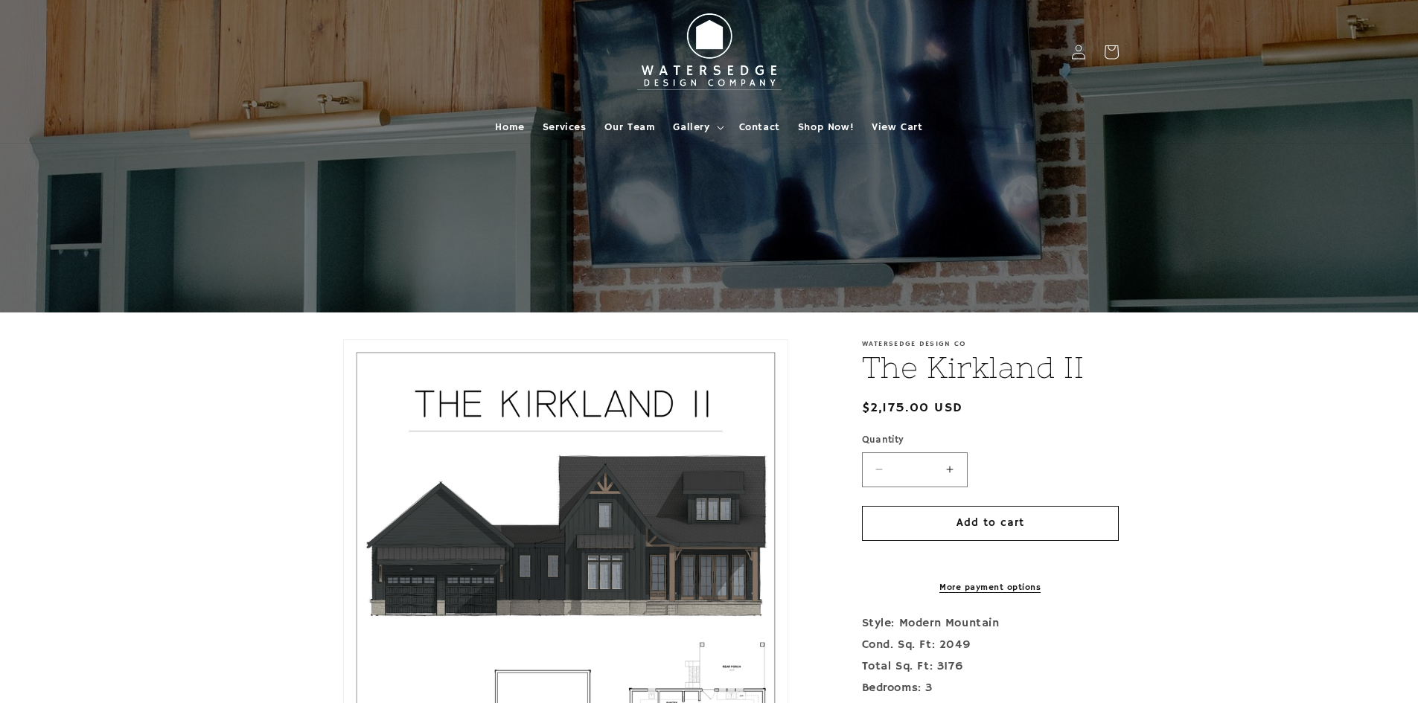  Describe the element at coordinates (759, 127) in the screenshot. I see `a: Contact` at that location.